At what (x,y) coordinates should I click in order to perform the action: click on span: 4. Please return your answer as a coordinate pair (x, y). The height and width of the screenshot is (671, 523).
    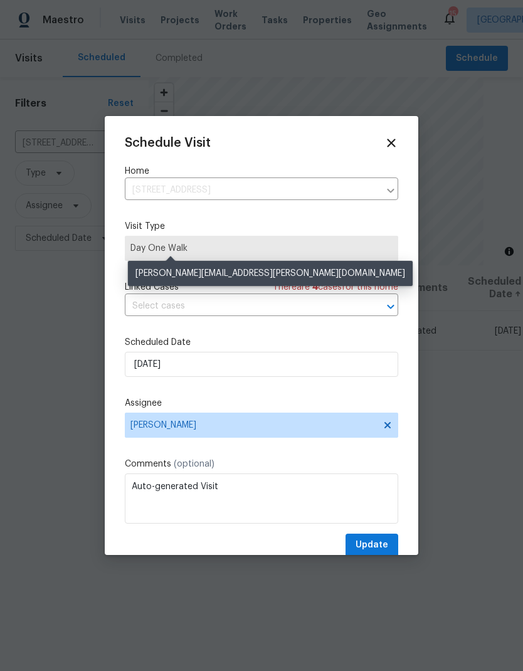
    Looking at the image, I should click on (315, 287).